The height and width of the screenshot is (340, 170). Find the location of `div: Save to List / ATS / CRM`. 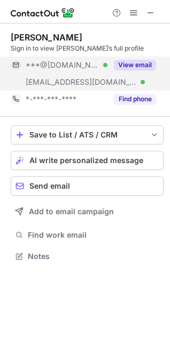

div: Save to List / ATS / CRM is located at coordinates (87, 135).